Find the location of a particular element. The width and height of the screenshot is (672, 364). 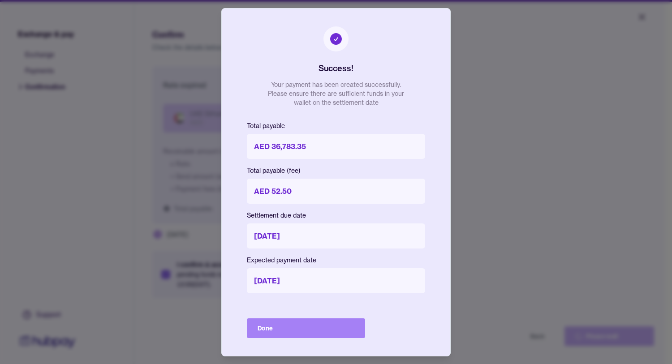

button: Done is located at coordinates (306, 328).